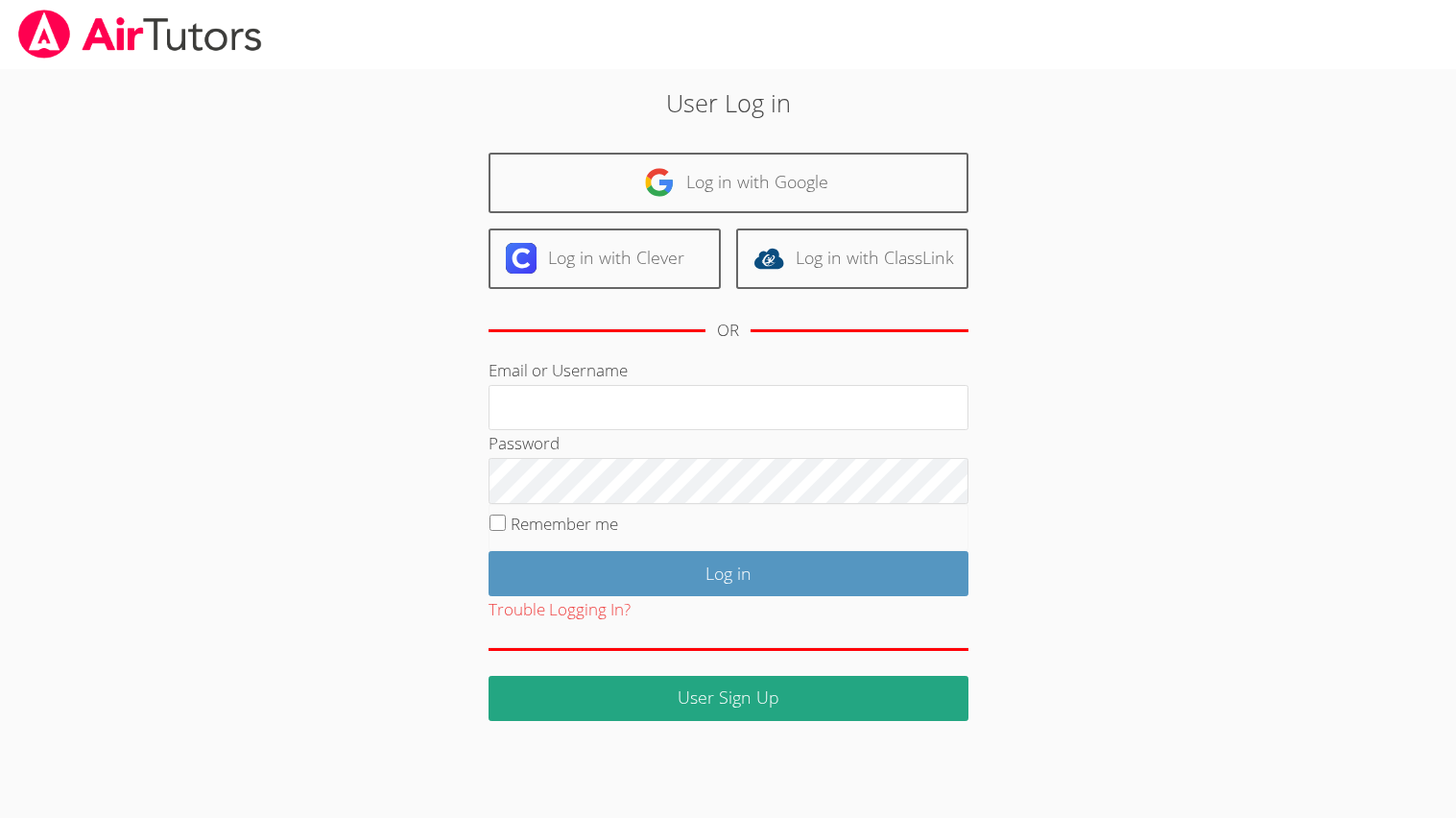 The height and width of the screenshot is (818, 1456). I want to click on img: google-logo-50288ca7cdecda66e5e0955fdab243c47b7ad437acaf1139b6f446037453330a.svg, so click(660, 182).